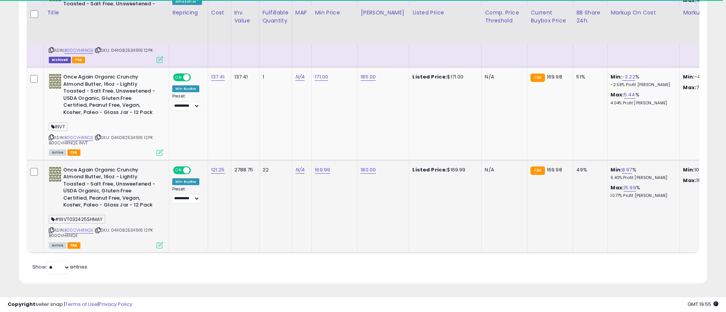 The image size is (726, 312). Describe the element at coordinates (218, 77) in the screenshot. I see `a: 137.41` at that location.